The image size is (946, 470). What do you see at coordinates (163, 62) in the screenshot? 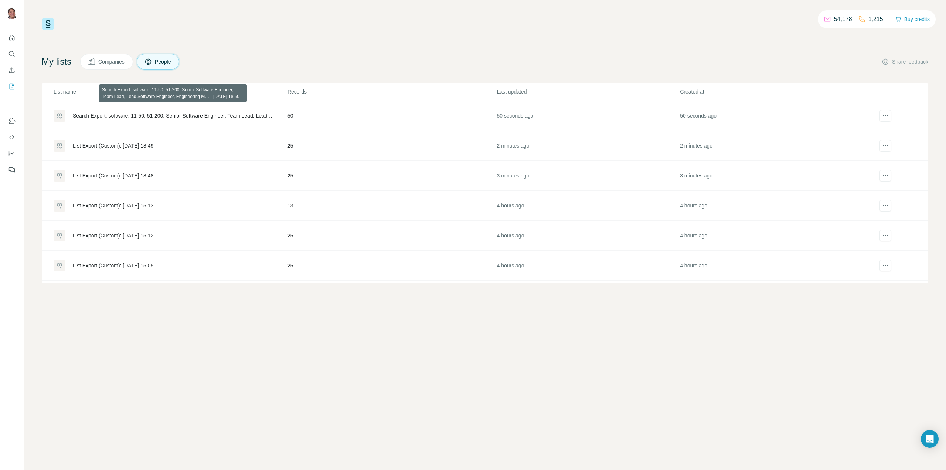
I see `span: People` at bounding box center [163, 62].